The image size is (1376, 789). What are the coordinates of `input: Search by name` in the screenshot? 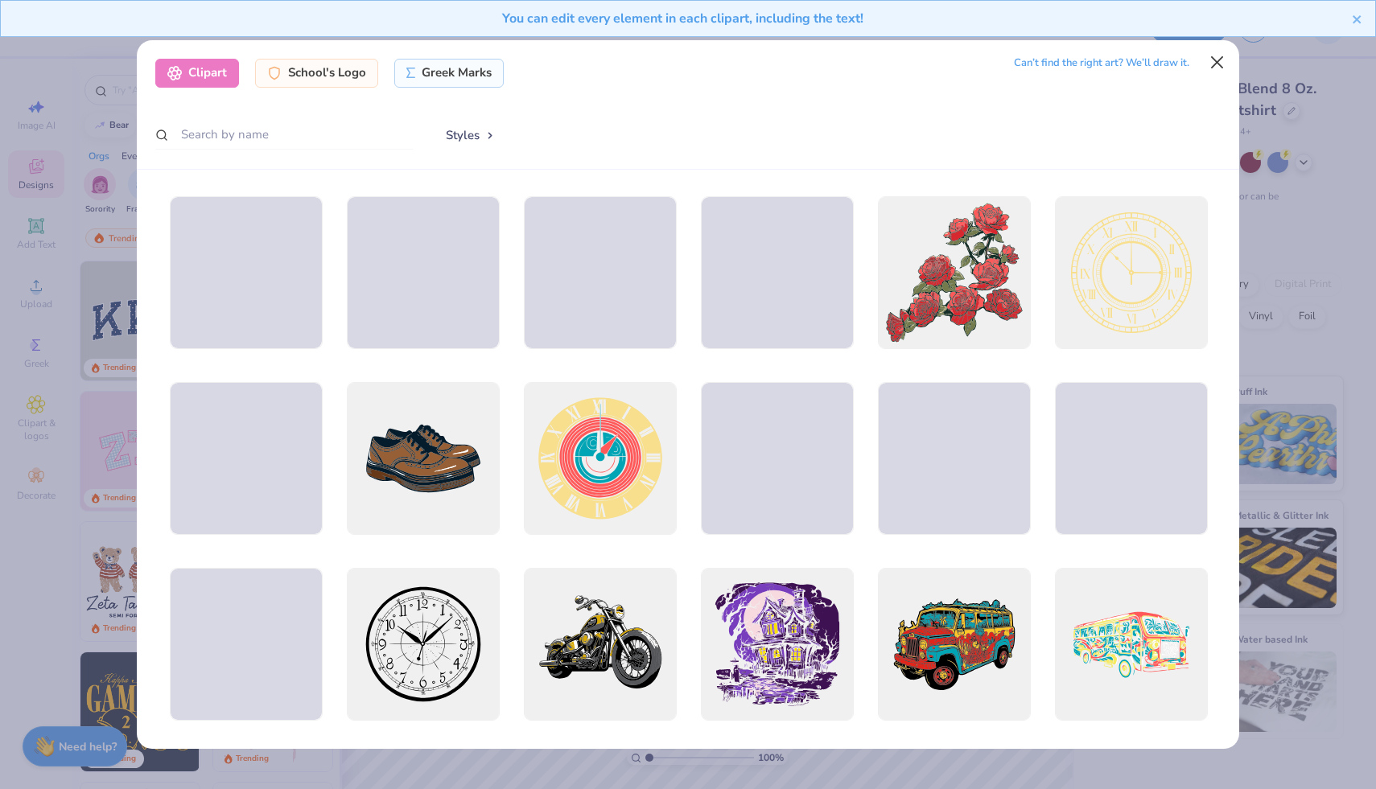 It's located at (284, 134).